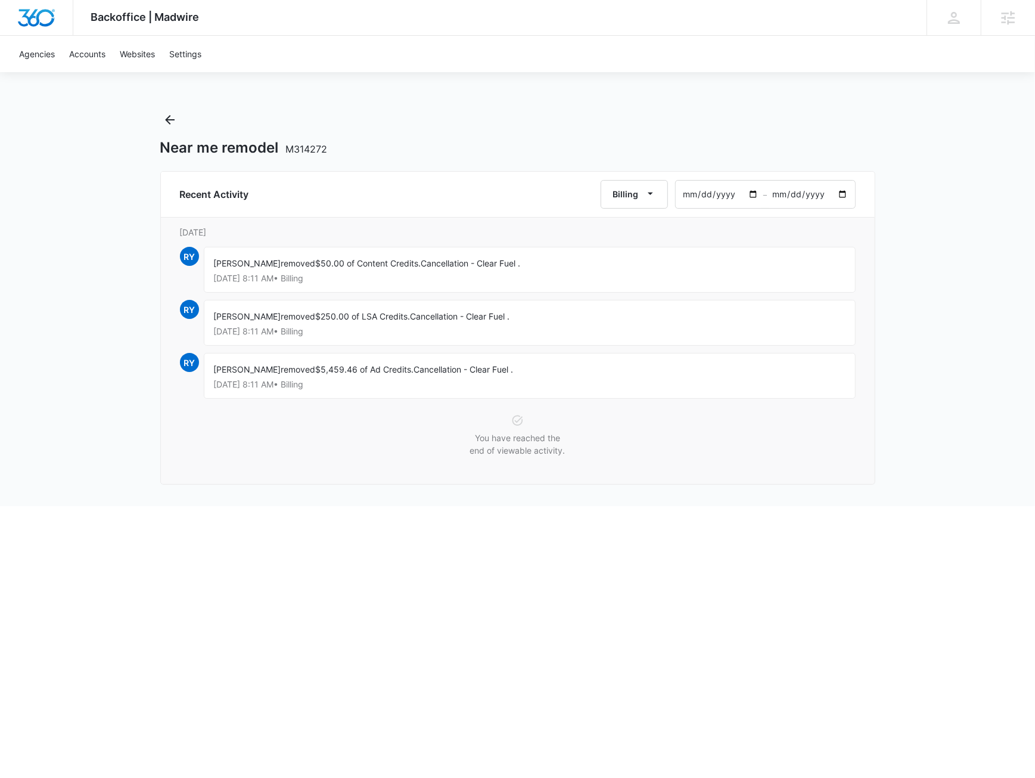 The width and height of the screenshot is (1035, 778). What do you see at coordinates (634, 194) in the screenshot?
I see `button: Billing` at bounding box center [634, 194].